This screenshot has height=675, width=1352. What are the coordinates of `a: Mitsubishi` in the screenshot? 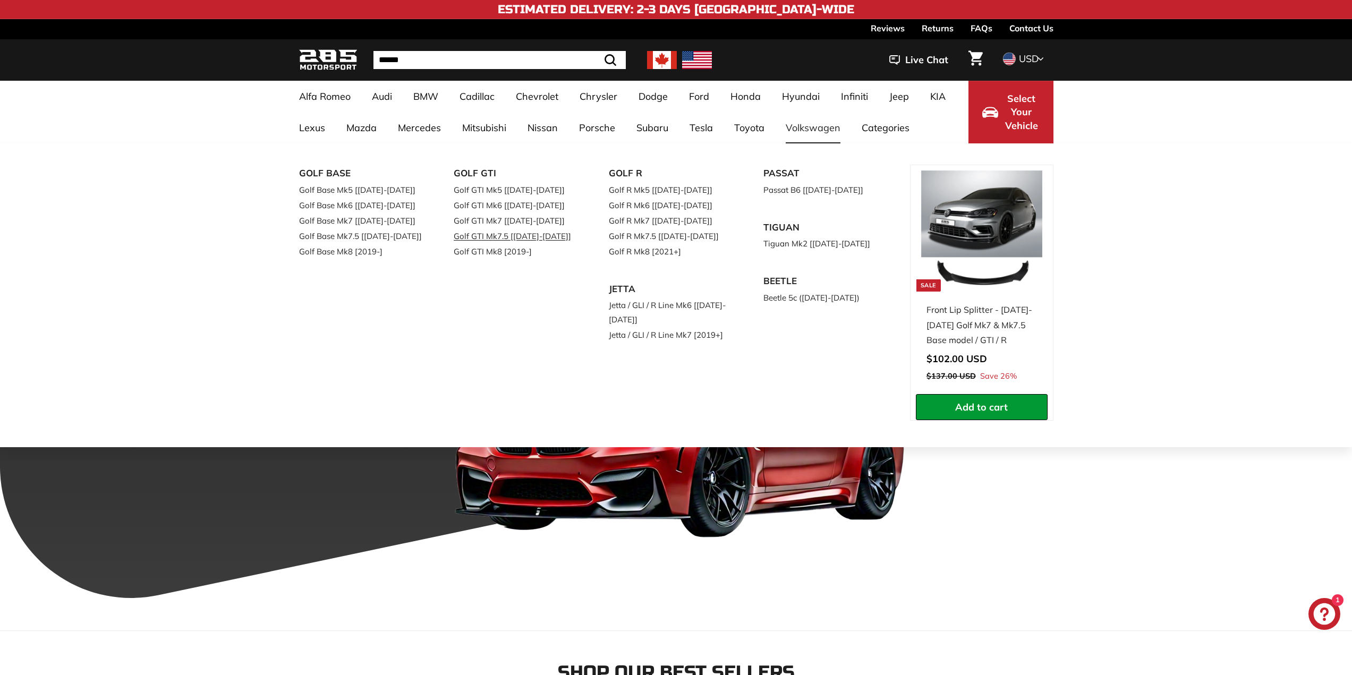 It's located at (484, 127).